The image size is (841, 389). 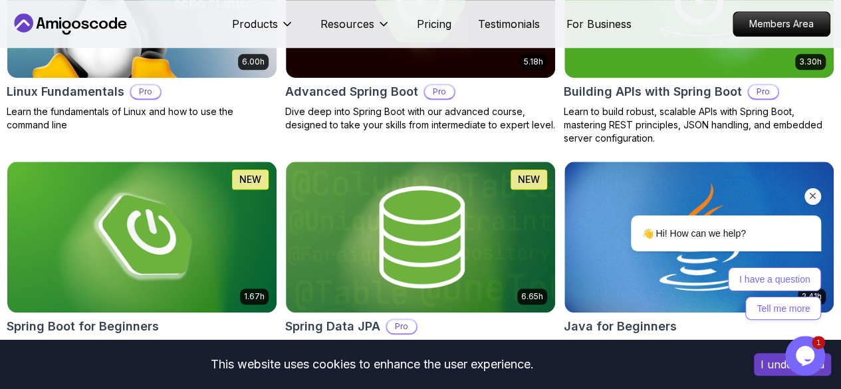 I want to click on p: Products, so click(x=255, y=24).